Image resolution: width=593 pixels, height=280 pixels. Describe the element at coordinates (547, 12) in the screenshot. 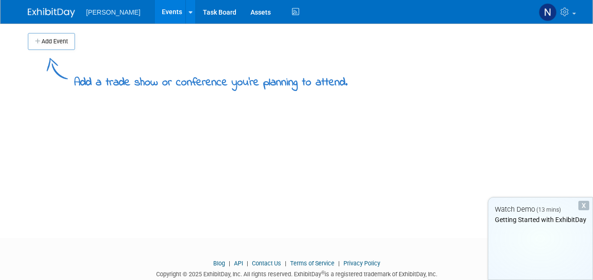

I see `img: Nicole Mireles Nicole Mireles` at that location.